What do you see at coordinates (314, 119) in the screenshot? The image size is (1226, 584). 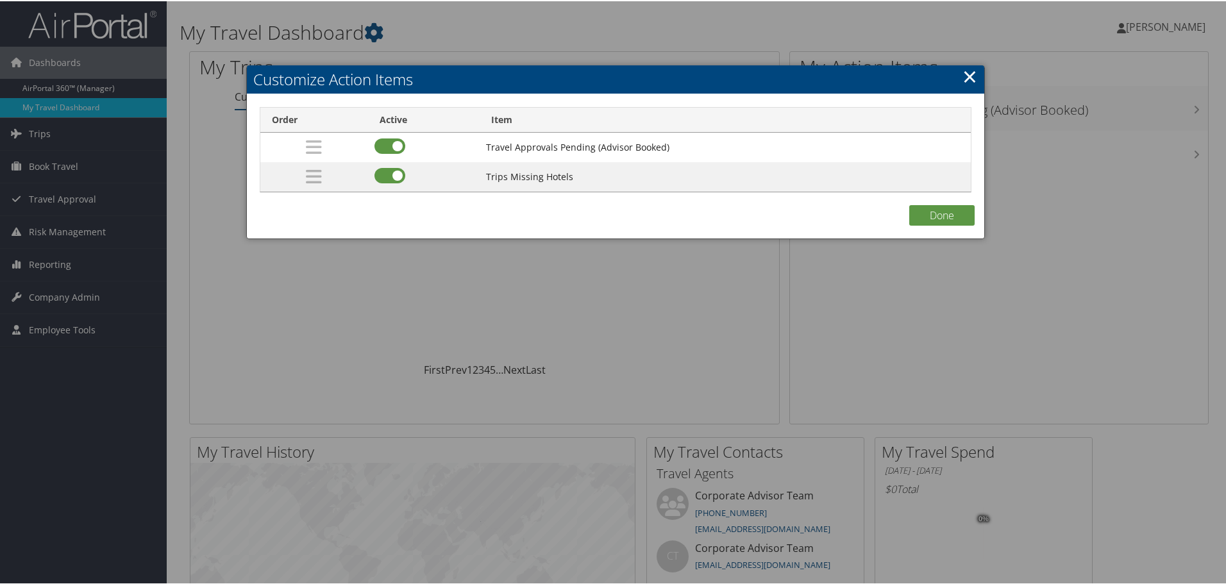 I see `th: Order` at bounding box center [314, 119].